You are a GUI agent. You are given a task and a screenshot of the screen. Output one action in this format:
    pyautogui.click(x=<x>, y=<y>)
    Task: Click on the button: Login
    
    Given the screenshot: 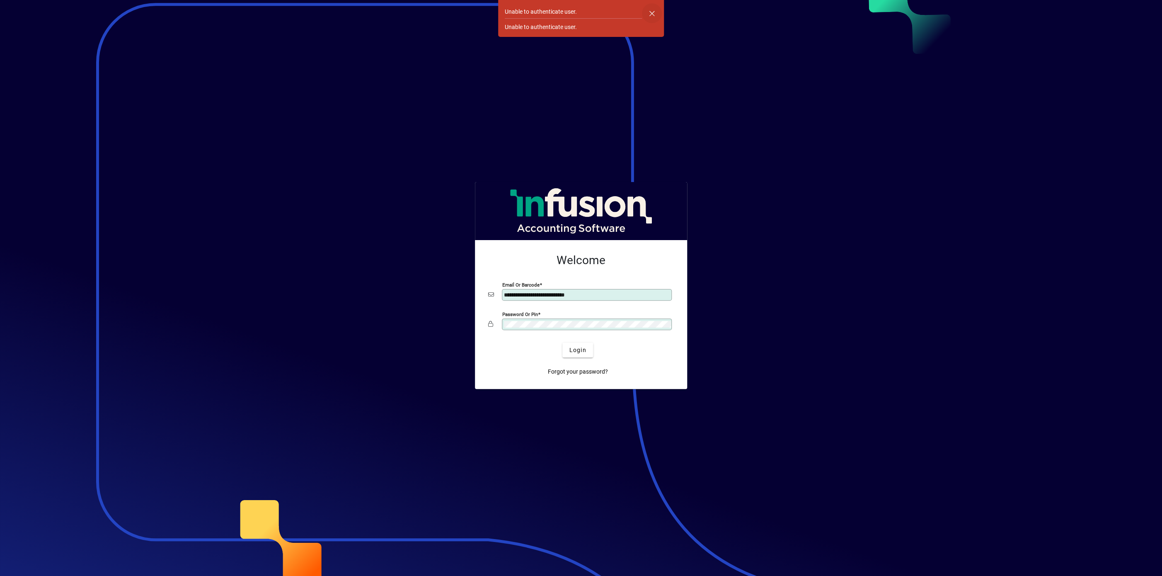 What is the action you would take?
    pyautogui.click(x=577, y=350)
    